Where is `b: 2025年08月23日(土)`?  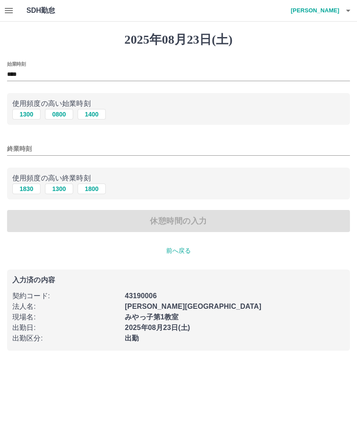 b: 2025年08月23日(土) is located at coordinates (158, 327).